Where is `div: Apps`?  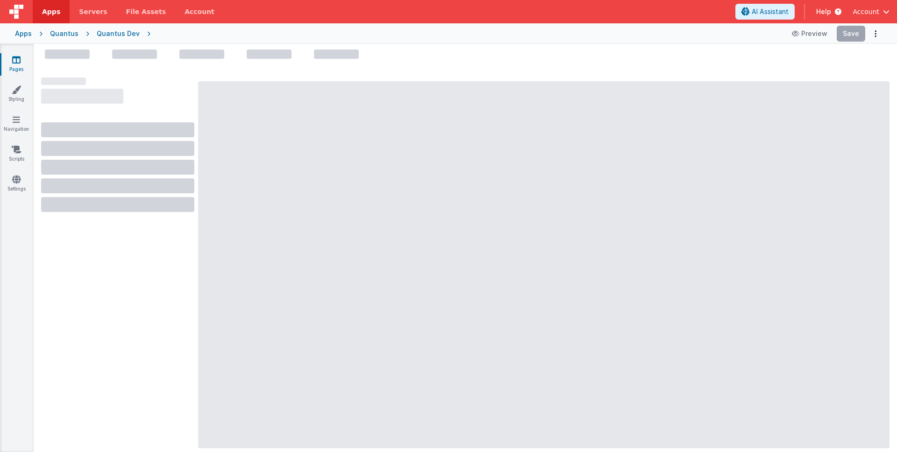
div: Apps is located at coordinates (23, 34).